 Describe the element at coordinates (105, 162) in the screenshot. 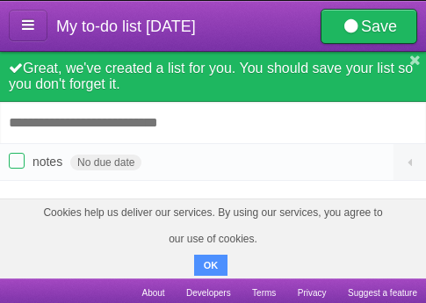

I see `span: No due date` at that location.